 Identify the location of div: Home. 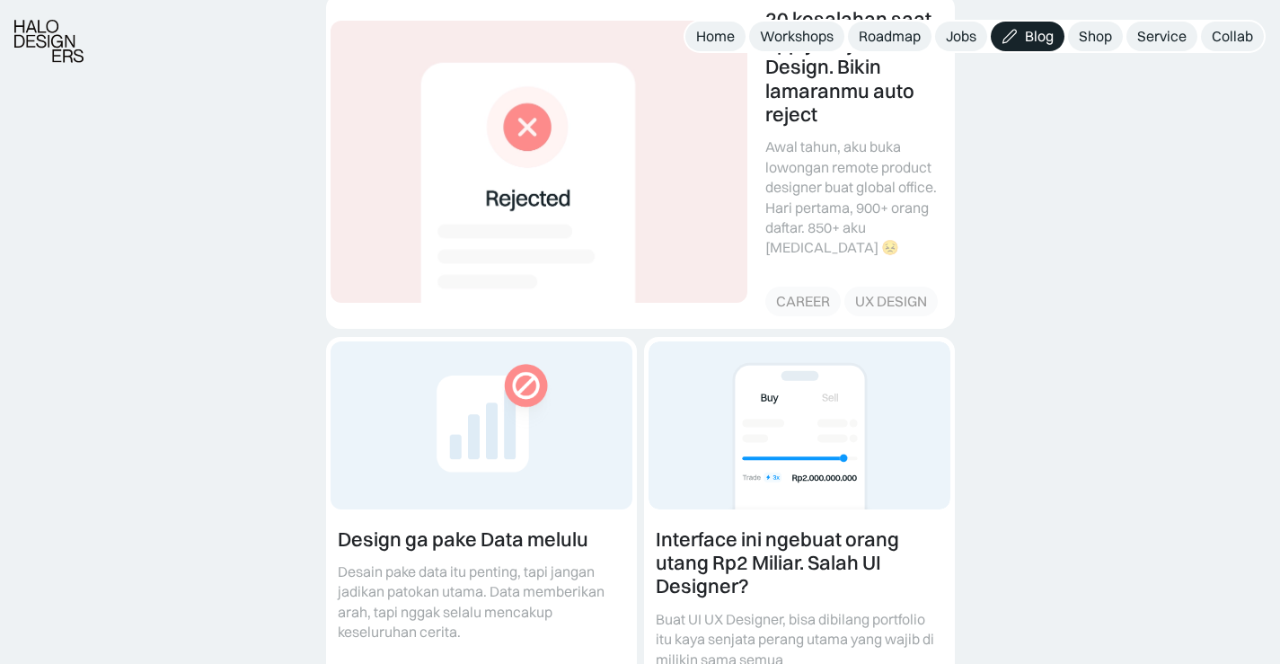
(715, 36).